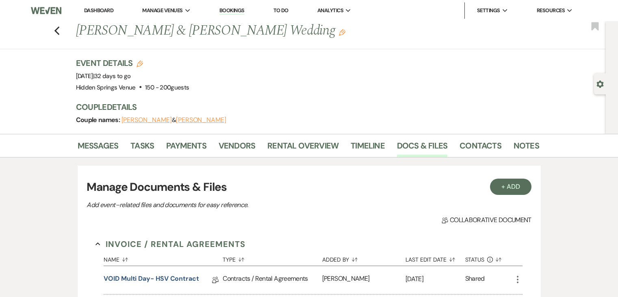 This screenshot has width=618, height=297. Describe the element at coordinates (489, 258) in the screenshot. I see `button: Status` at that location.